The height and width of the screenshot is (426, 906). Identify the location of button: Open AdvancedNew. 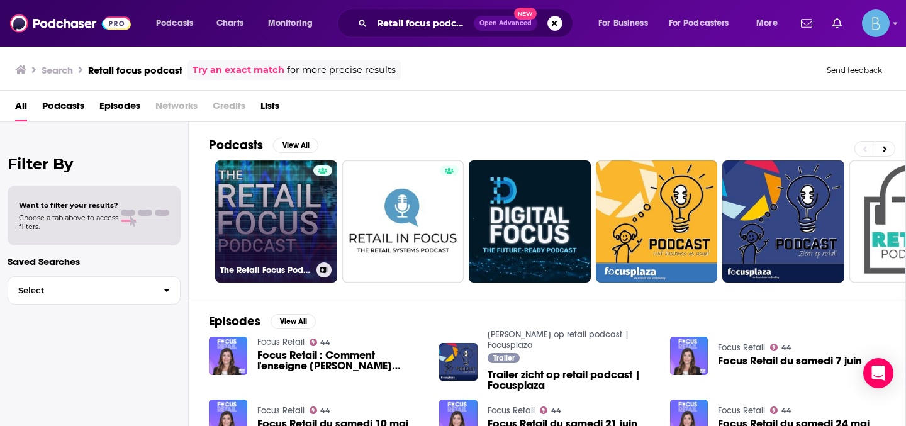
(505, 23).